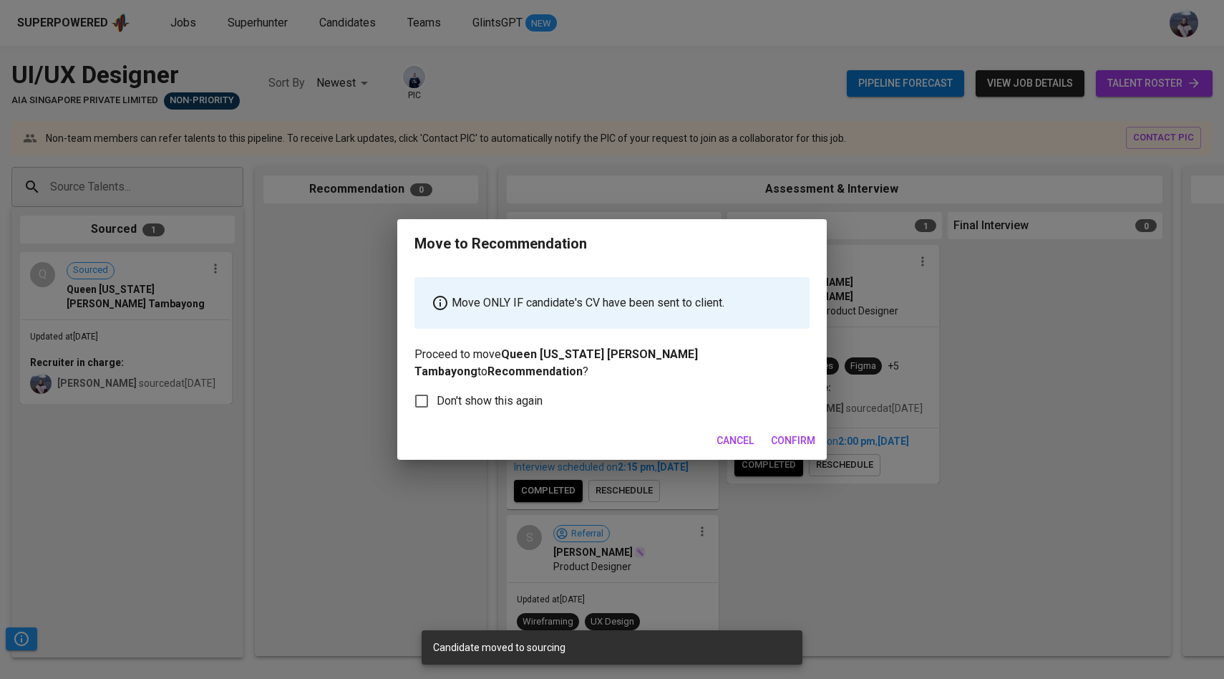 Image resolution: width=1224 pixels, height=679 pixels. Describe the element at coordinates (735, 440) in the screenshot. I see `span: Cancel` at that location.